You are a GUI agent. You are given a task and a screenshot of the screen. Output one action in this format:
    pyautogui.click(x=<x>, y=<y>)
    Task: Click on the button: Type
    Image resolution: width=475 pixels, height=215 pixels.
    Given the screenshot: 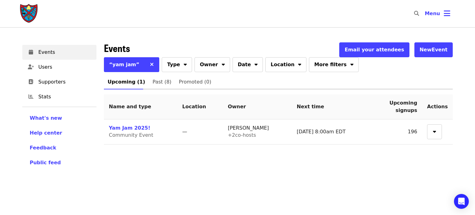 What is the action you would take?
    pyautogui.click(x=177, y=65)
    